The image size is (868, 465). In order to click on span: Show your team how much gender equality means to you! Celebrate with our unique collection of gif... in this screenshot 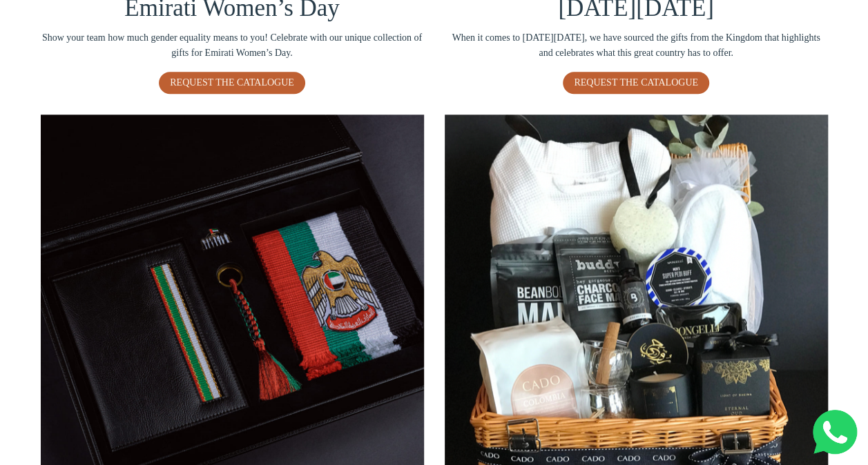, I will do `click(232, 46)`.